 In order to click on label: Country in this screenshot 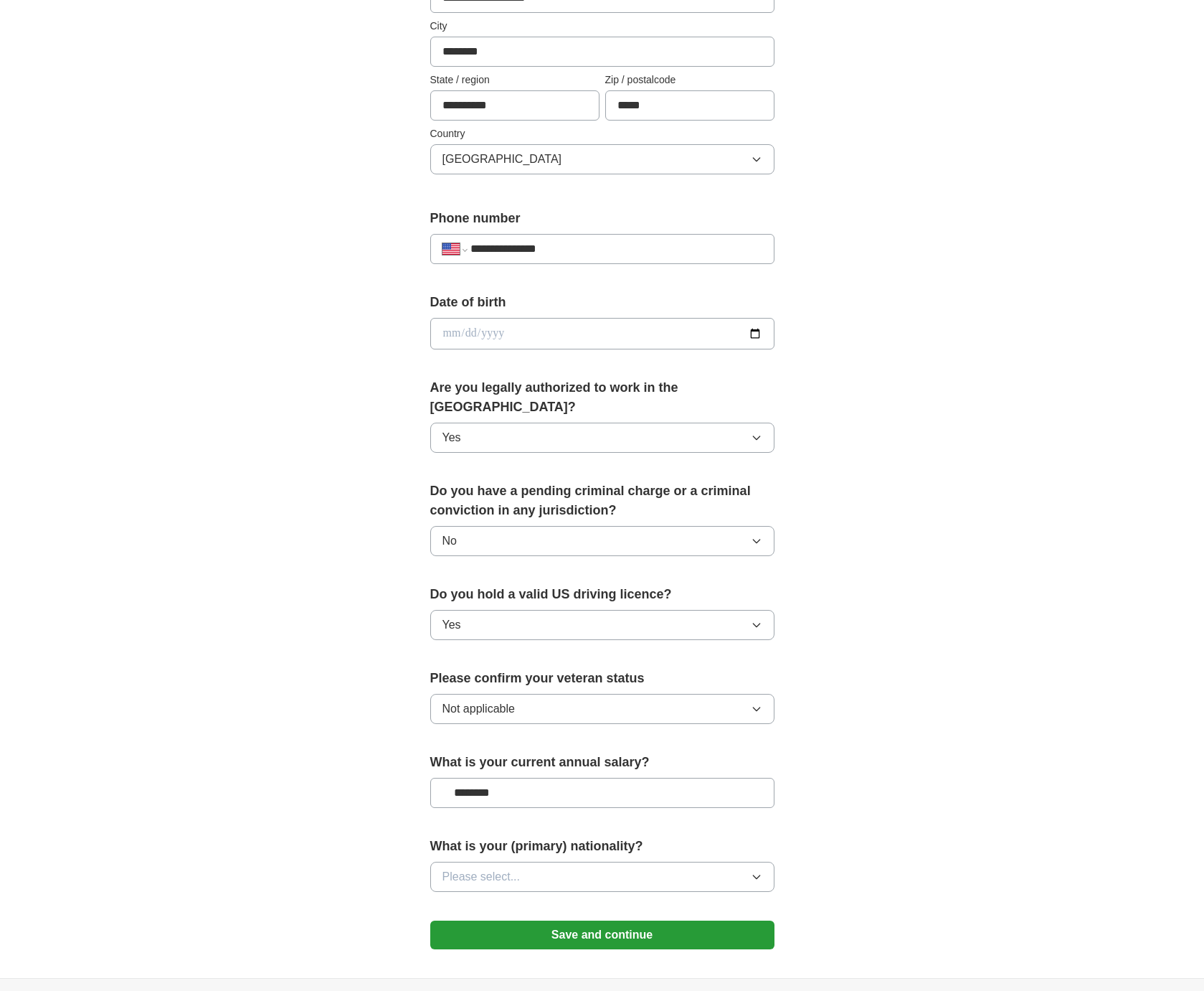, I will do `click(602, 133)`.